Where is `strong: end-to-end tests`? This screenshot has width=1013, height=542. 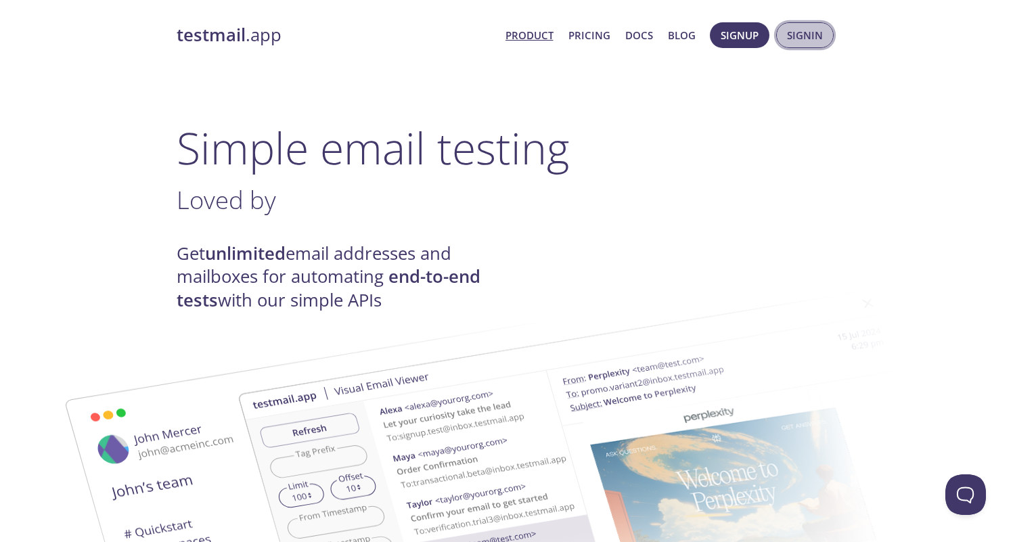 strong: end-to-end tests is located at coordinates (328, 288).